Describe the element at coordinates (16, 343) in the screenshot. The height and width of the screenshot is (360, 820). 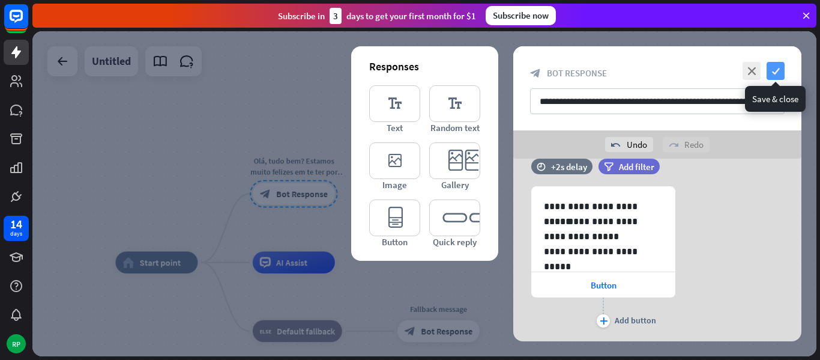
I see `div: RP` at that location.